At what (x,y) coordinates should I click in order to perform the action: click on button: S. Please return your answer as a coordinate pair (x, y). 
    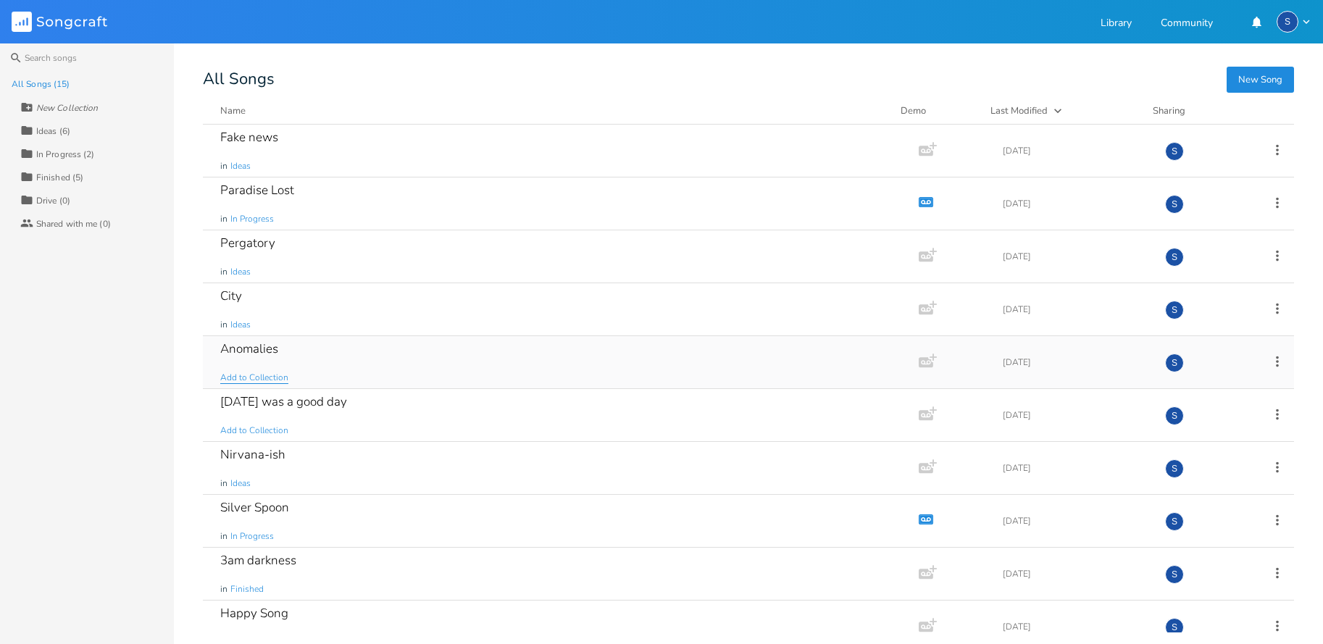
    Looking at the image, I should click on (1294, 22).